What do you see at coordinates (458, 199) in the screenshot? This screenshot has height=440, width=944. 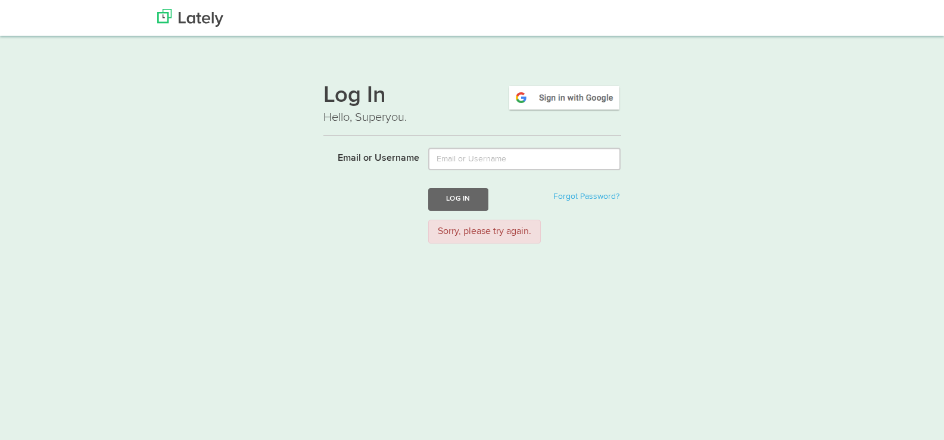 I see `button: Log In` at bounding box center [458, 199].